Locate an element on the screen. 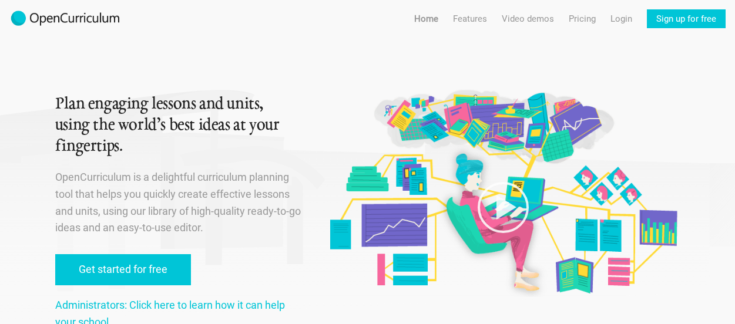 The image size is (735, 324). p: OpenCurriculum is a delightful curriculum planning tool that helps you quickly create effective l... is located at coordinates (178, 203).